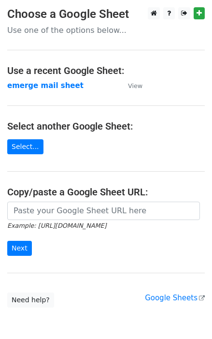 This screenshot has width=212, height=339. Describe the element at coordinates (106, 30) in the screenshot. I see `p: Use one of the options below...` at that location.